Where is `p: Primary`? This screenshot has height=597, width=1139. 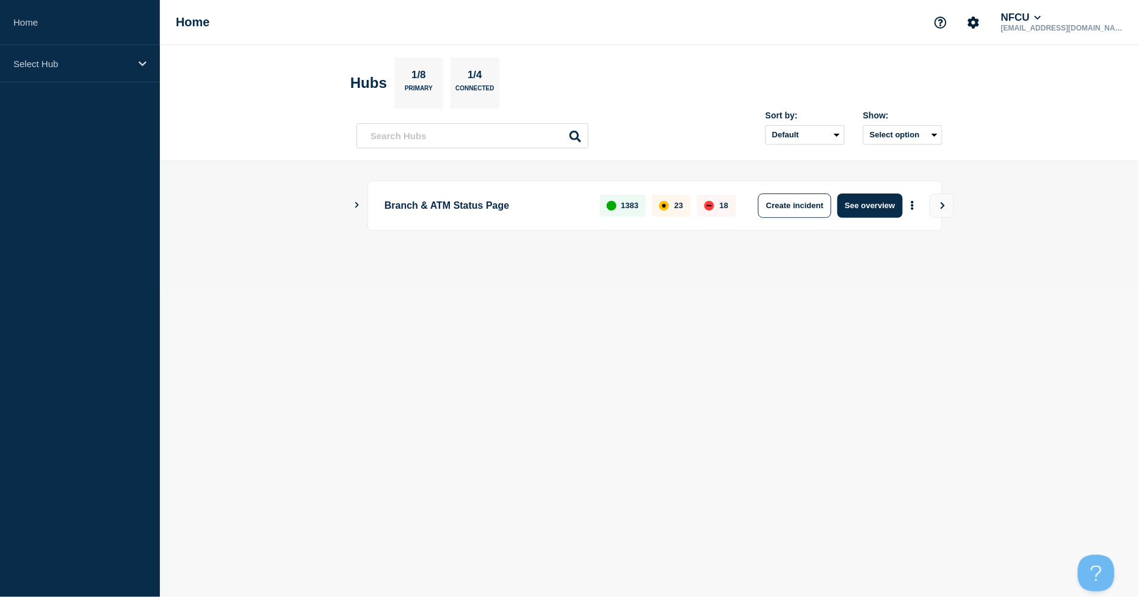 p: Primary is located at coordinates (419, 91).